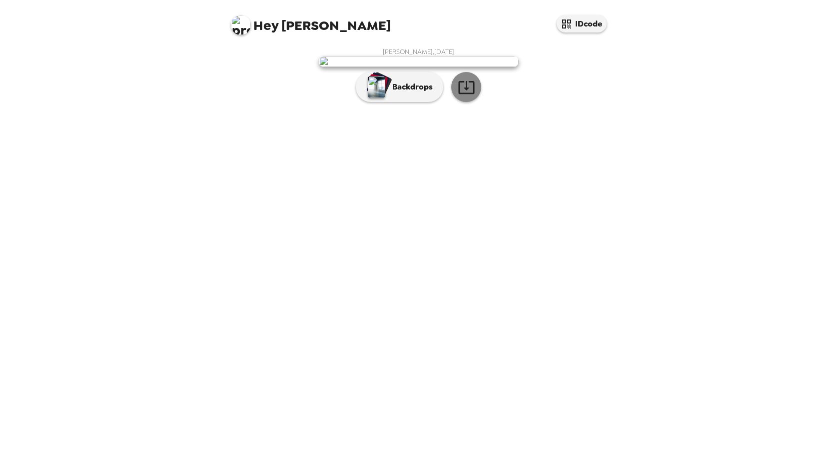  Describe the element at coordinates (399, 87) in the screenshot. I see `button: Backdrops` at that location.